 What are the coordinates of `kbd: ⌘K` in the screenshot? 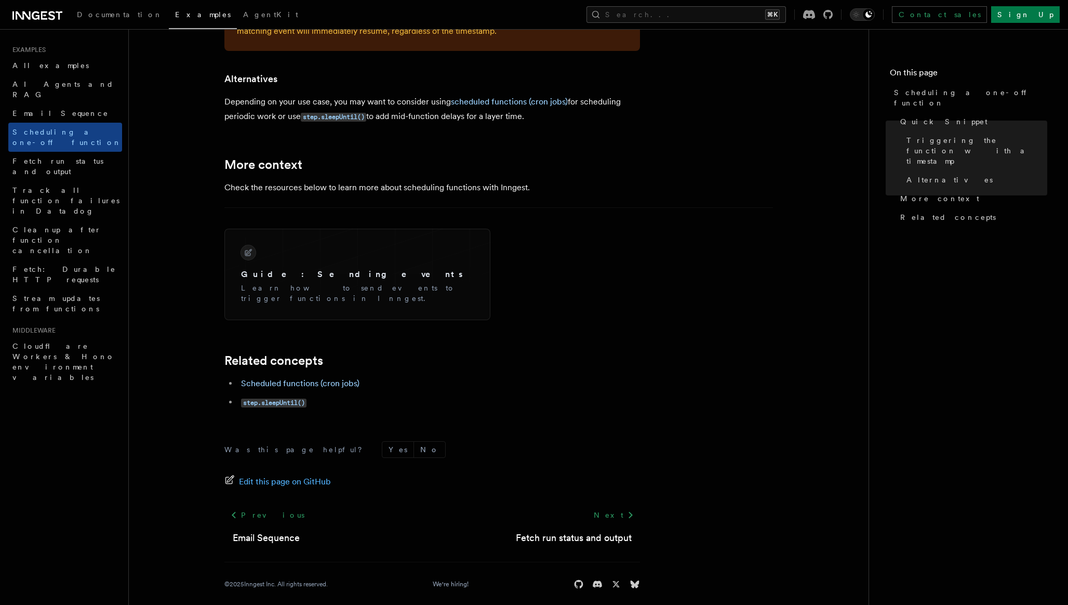 It's located at (773, 15).